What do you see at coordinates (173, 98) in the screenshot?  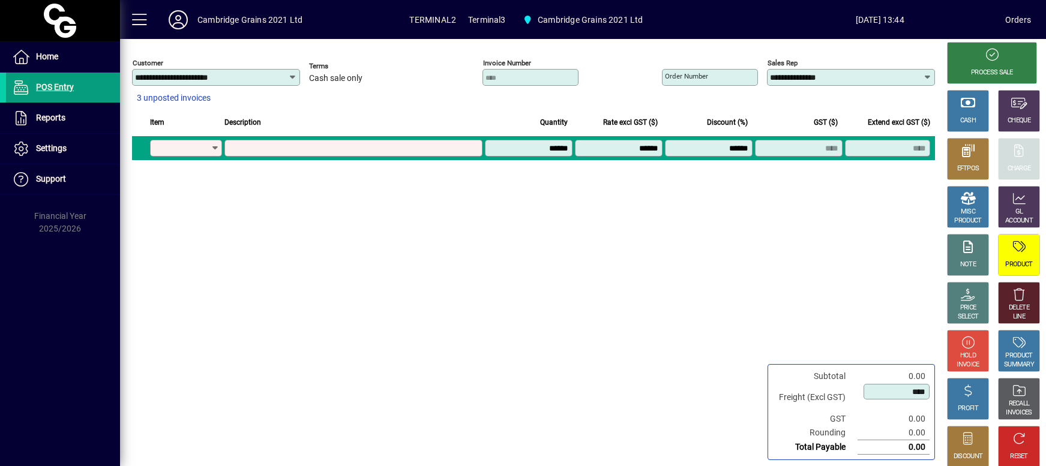 I see `span: 3 unposted invoices` at bounding box center [173, 98].